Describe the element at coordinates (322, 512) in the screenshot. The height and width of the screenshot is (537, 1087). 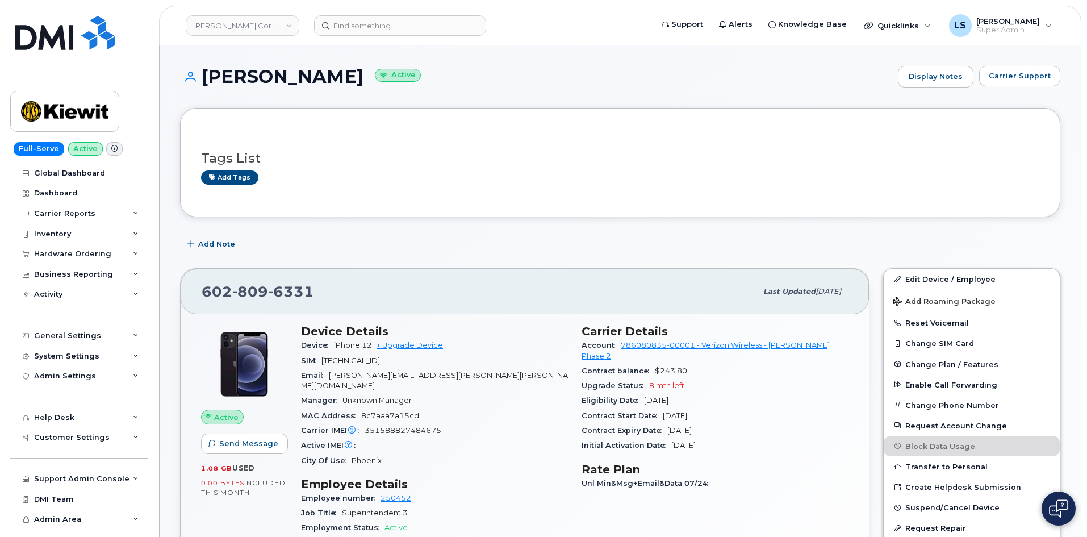
I see `span: Job Title` at that location.